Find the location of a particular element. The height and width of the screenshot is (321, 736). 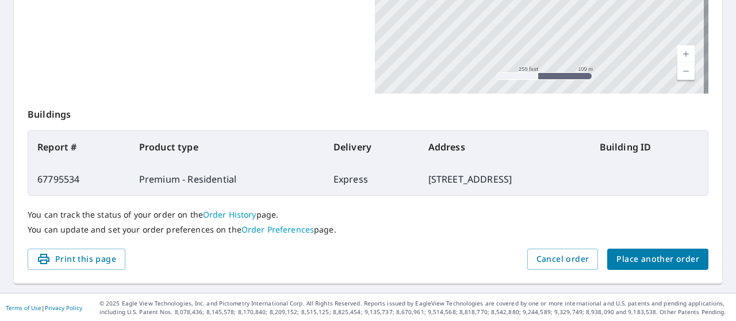

a: Current Level 17, Zoom In is located at coordinates (686, 54).